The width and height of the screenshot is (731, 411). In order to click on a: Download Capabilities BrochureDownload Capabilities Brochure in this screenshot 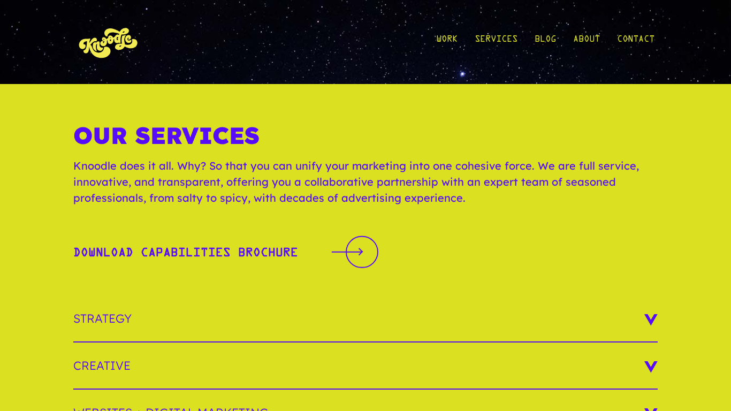, I will do `click(226, 251)`.